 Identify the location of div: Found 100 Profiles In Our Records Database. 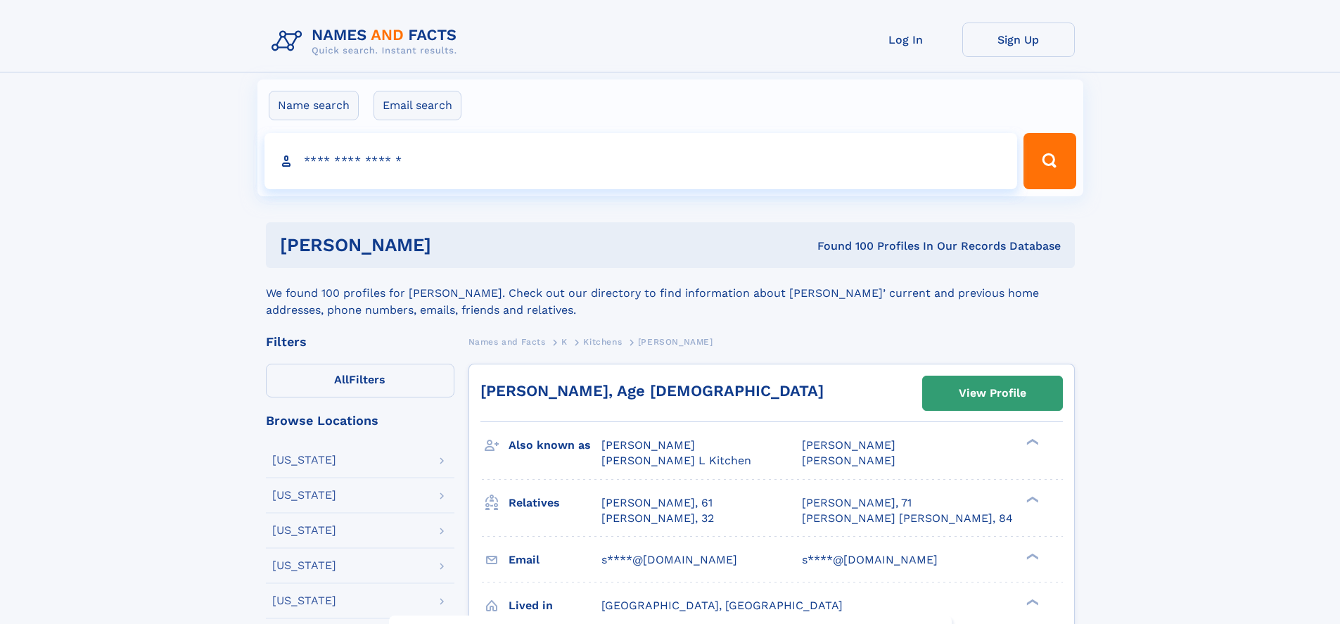
(842, 246).